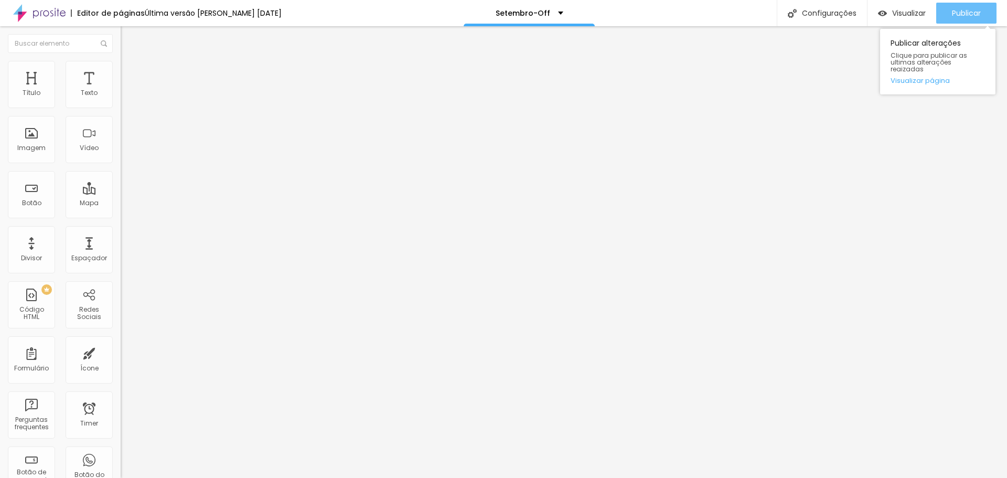 The height and width of the screenshot is (478, 1007). What do you see at coordinates (31, 93) in the screenshot?
I see `div: Título` at bounding box center [31, 93].